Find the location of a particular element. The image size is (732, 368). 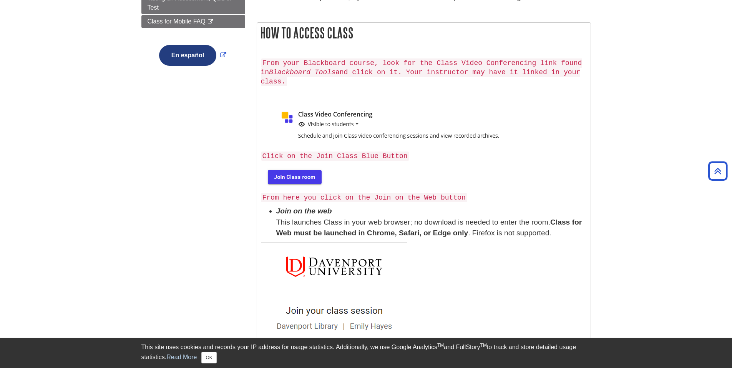

button: Close is located at coordinates (209, 358).